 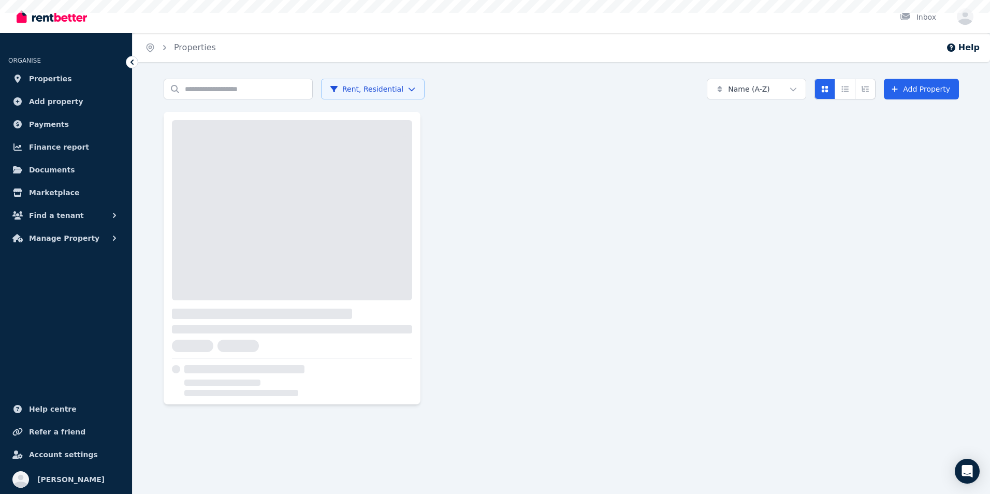 I want to click on button: Name (A-Z), so click(x=756, y=89).